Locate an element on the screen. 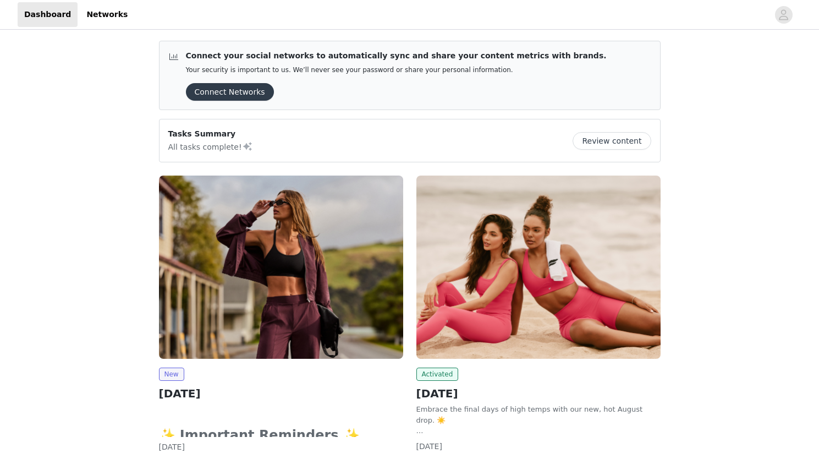  span: Activated is located at coordinates (437, 374).